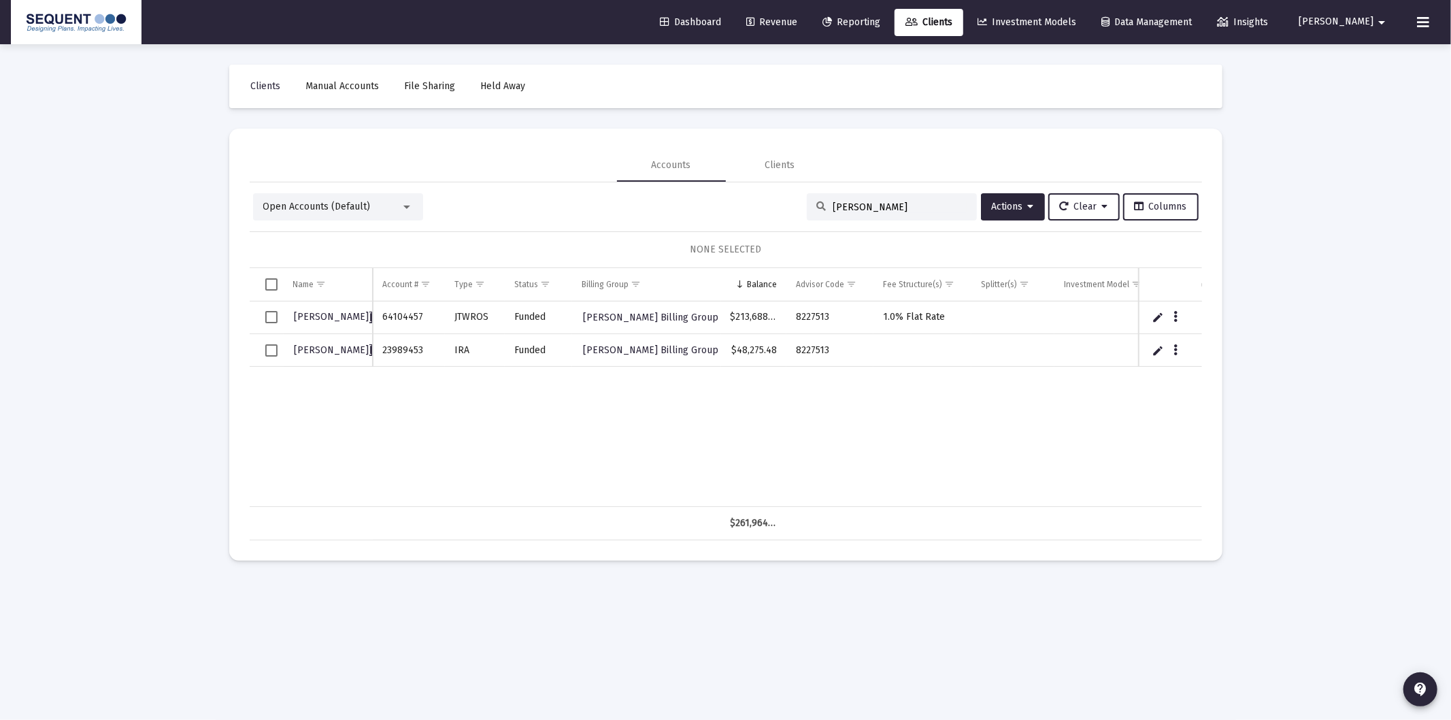  I want to click on td: $48,275.48, so click(754, 350).